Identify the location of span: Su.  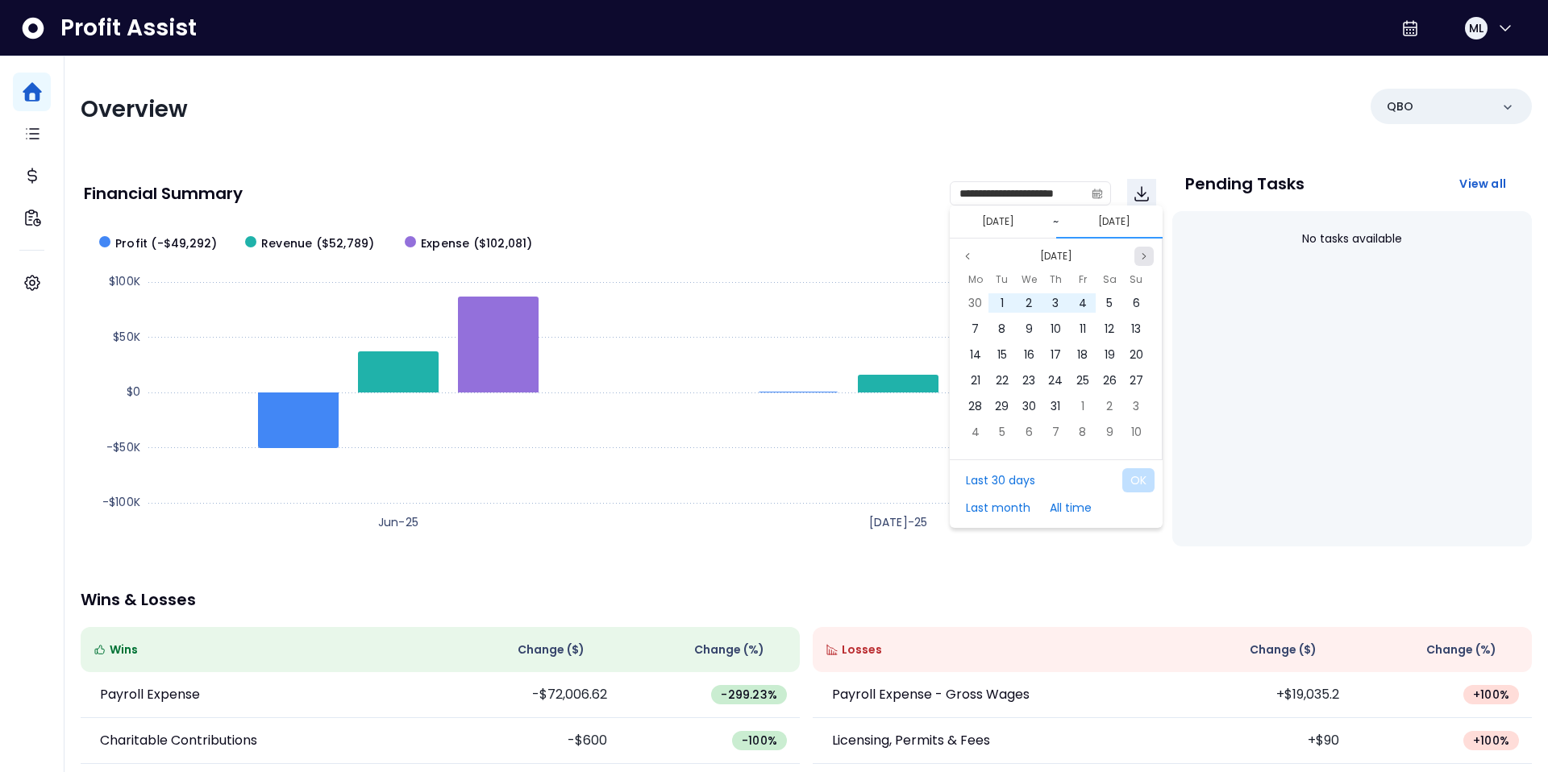
(1136, 280).